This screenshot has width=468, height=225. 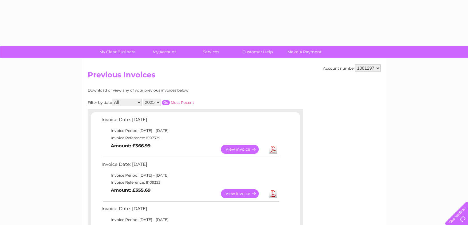 What do you see at coordinates (130, 190) in the screenshot?
I see `b: Amount: £355.69` at bounding box center [130, 190].